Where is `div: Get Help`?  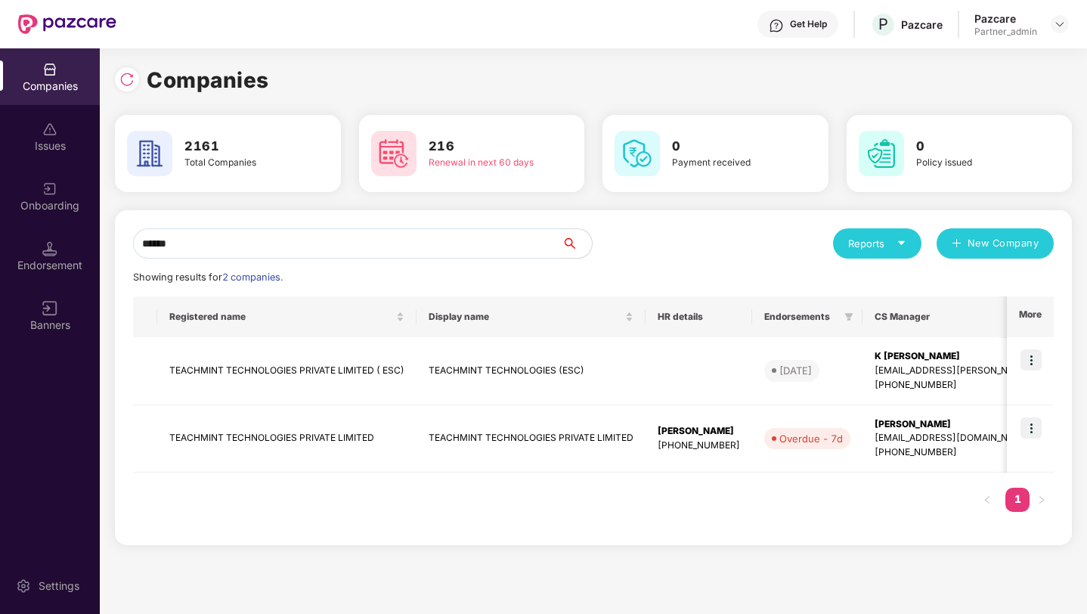 div: Get Help is located at coordinates (808, 24).